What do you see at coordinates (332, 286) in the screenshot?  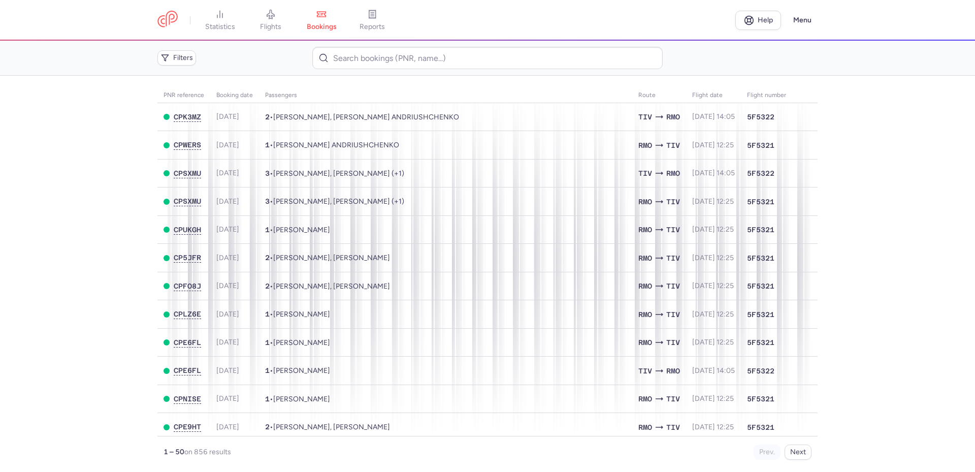 I see `span: Egor SHATOKHIN, Elizaveta SHATOKHINA` at bounding box center [332, 286].